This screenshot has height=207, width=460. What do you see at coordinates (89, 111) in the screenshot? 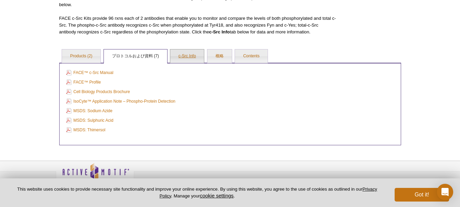
I see `a: MSDS: Sodium Azide` at bounding box center [89, 111].